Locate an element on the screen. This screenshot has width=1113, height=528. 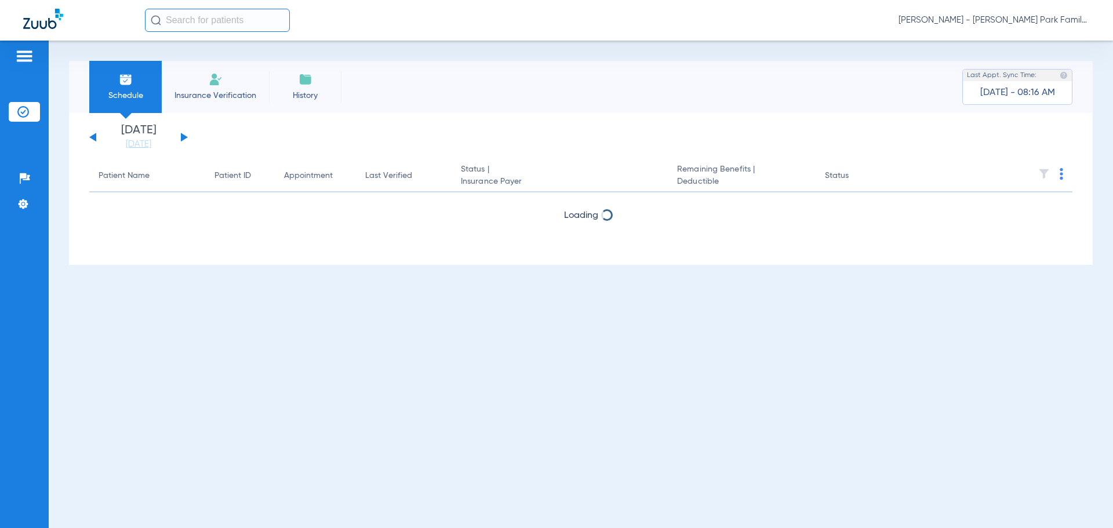
th: Status | is located at coordinates (559, 176).